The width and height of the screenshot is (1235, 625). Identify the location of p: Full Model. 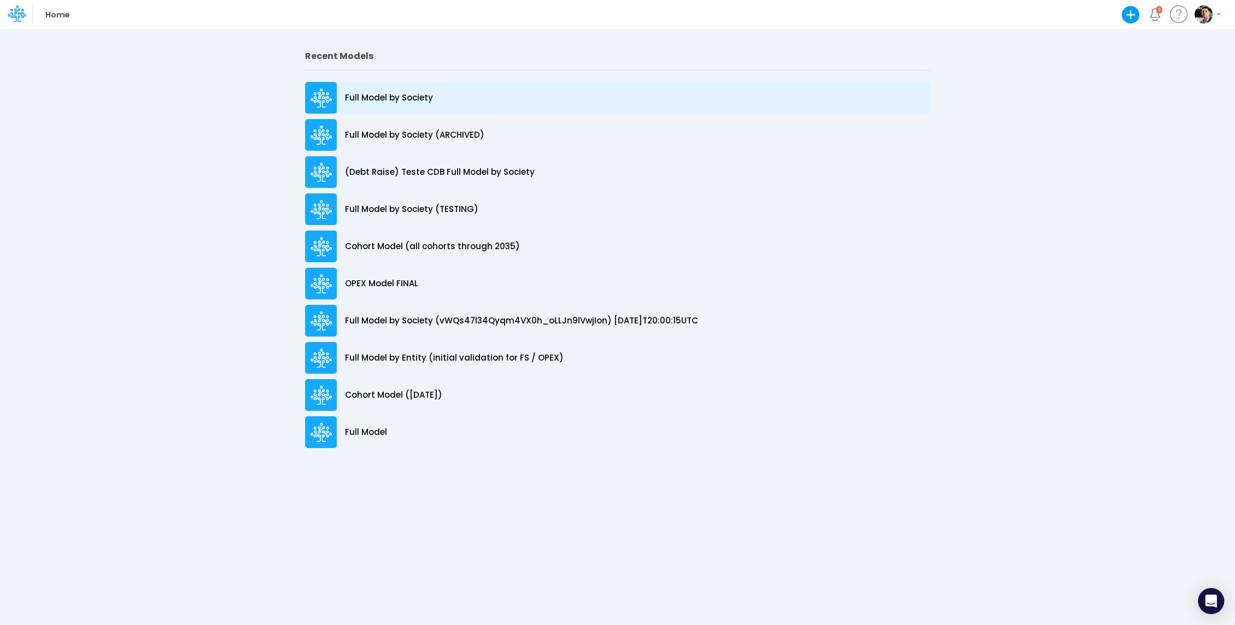
(366, 432).